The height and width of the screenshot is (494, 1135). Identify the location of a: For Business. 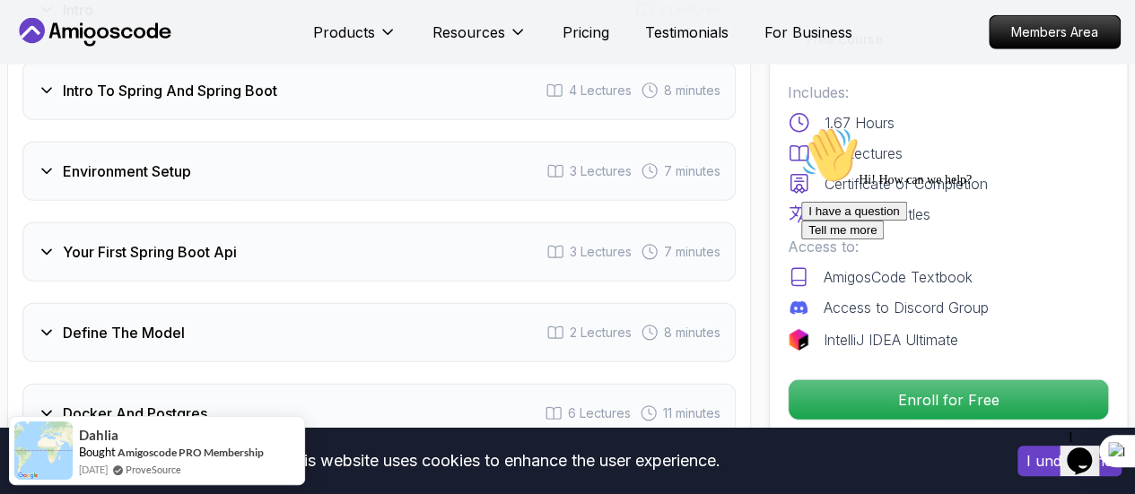
(808, 32).